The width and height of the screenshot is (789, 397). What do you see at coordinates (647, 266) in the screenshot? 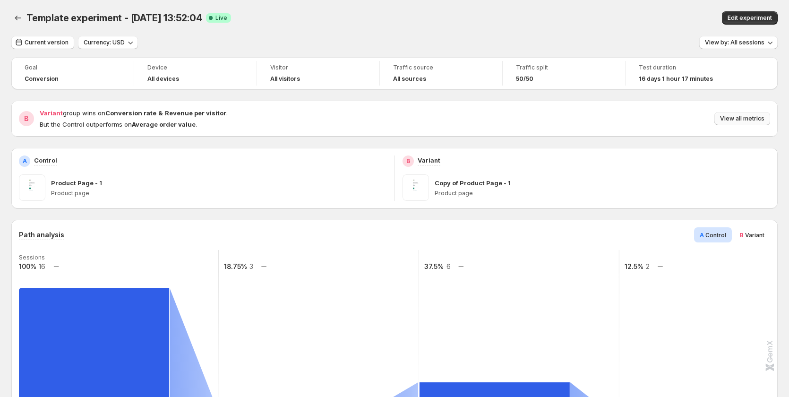
I see `text: 2` at bounding box center [647, 266].